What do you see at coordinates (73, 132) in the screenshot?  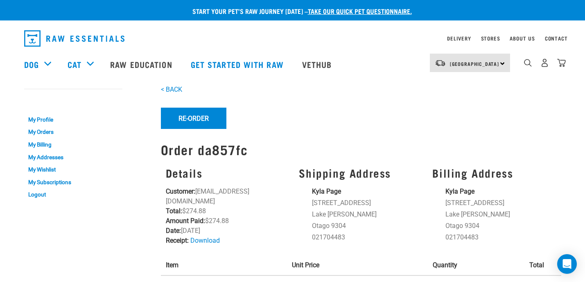 I see `a: My Orders` at bounding box center [73, 132].